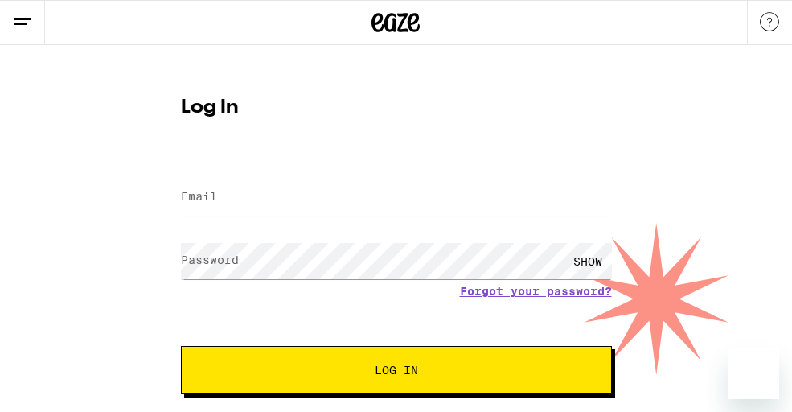 This screenshot has width=792, height=412. Describe the element at coordinates (397, 370) in the screenshot. I see `button: Log In` at that location.